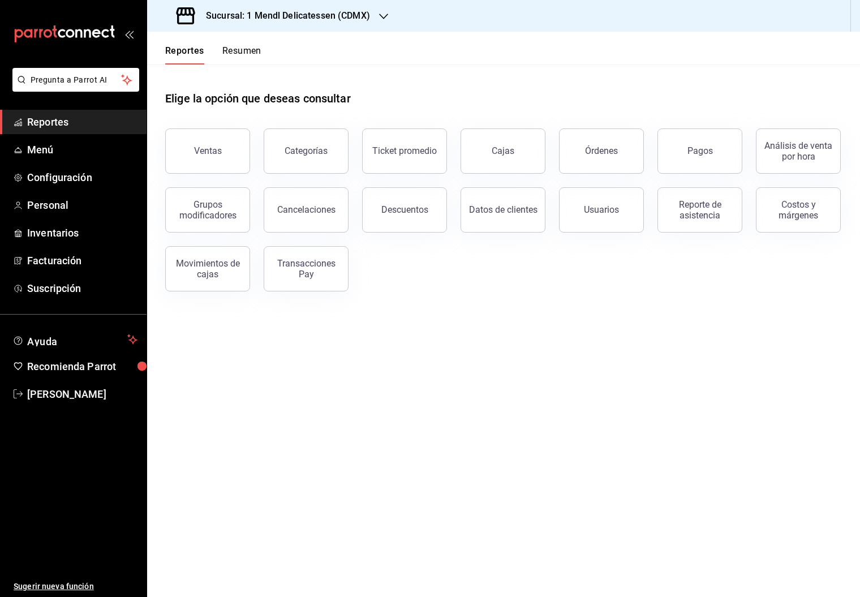 The height and width of the screenshot is (597, 860). Describe the element at coordinates (283, 16) in the screenshot. I see `h3: Sucursal: 1 Mendl Delicatessen (CDMX)` at that location.